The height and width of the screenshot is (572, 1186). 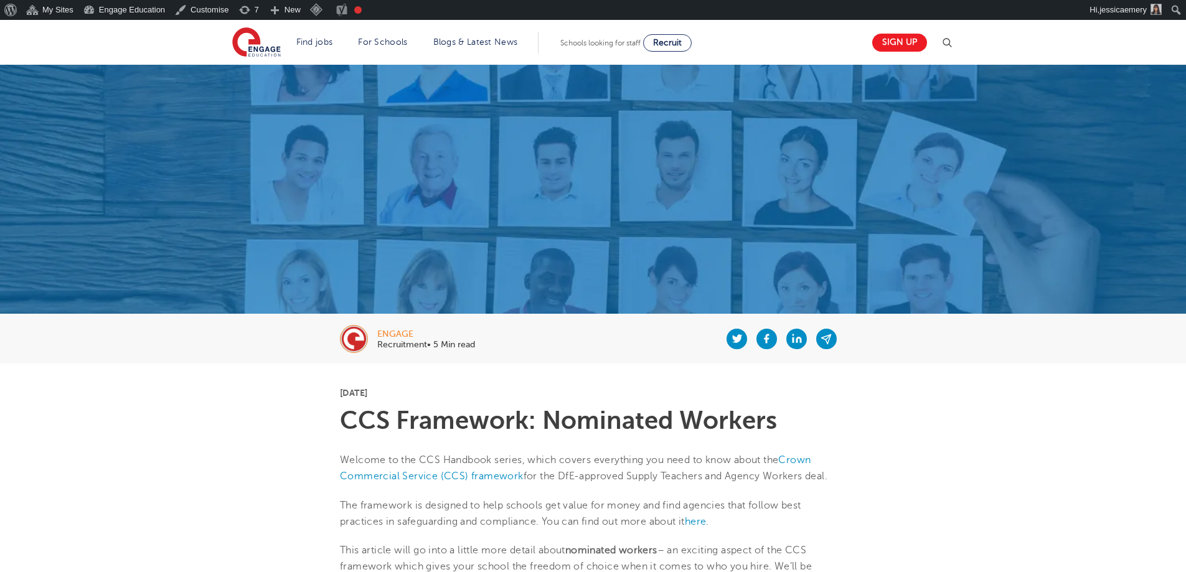 I want to click on span: jessicaemery, so click(x=1123, y=9).